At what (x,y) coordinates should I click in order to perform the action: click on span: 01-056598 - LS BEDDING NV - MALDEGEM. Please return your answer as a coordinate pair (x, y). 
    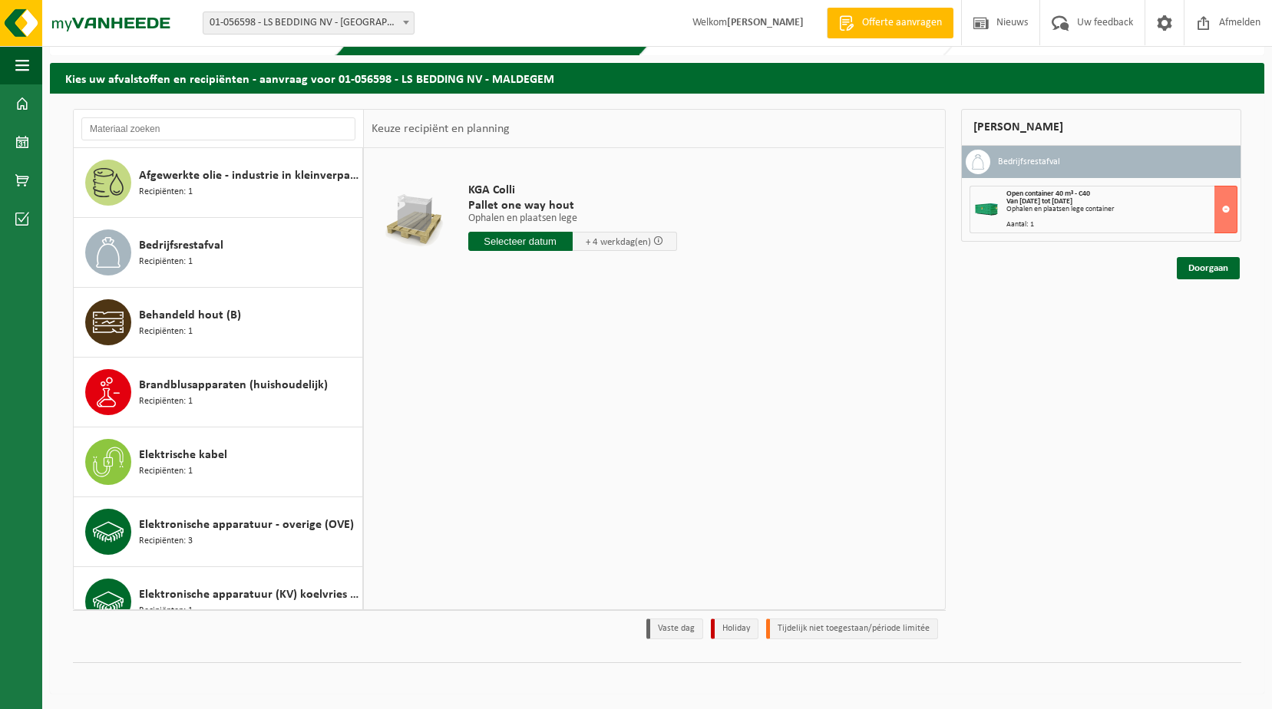
    Looking at the image, I should click on (309, 23).